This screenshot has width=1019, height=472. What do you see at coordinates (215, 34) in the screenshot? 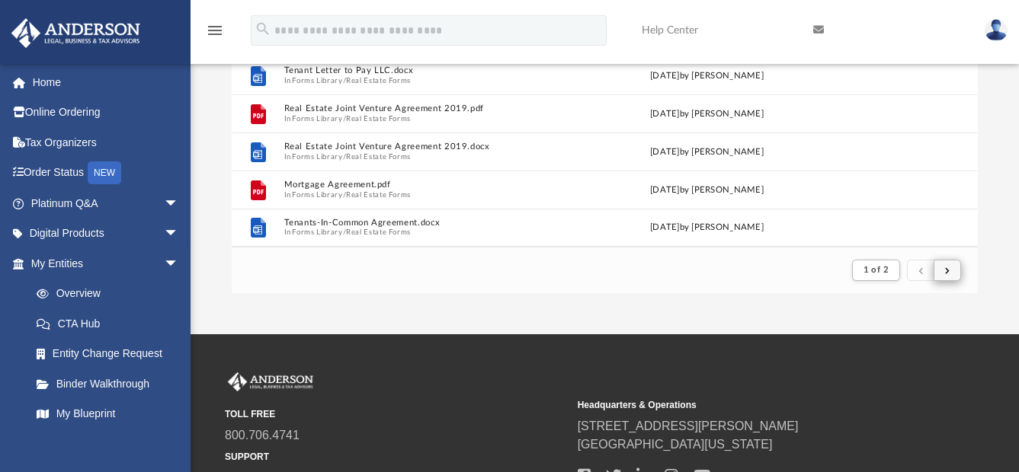
I see `a: menu` at bounding box center [215, 34].